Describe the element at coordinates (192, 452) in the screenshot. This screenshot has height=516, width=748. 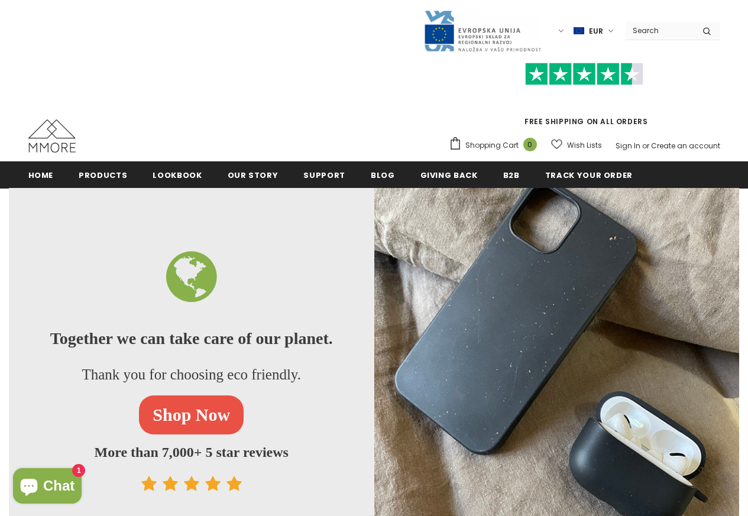
I see `span: More than 7,000+ 5 star reviews` at that location.